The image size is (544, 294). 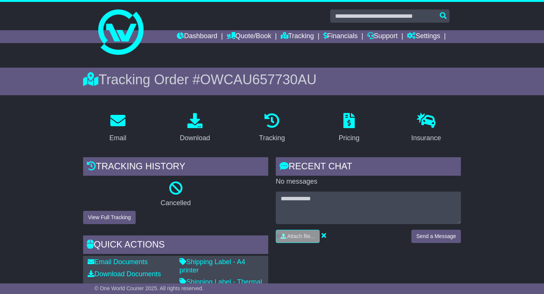 What do you see at coordinates (176, 203) in the screenshot?
I see `p: Cancelled` at bounding box center [176, 203].